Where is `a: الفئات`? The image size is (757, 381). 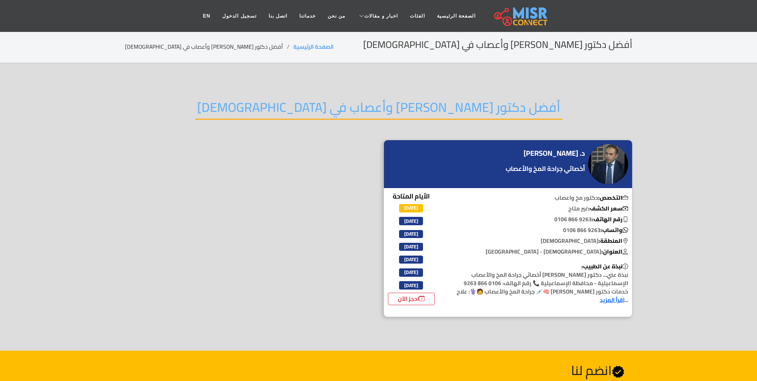
a: الفئات is located at coordinates (418, 16).